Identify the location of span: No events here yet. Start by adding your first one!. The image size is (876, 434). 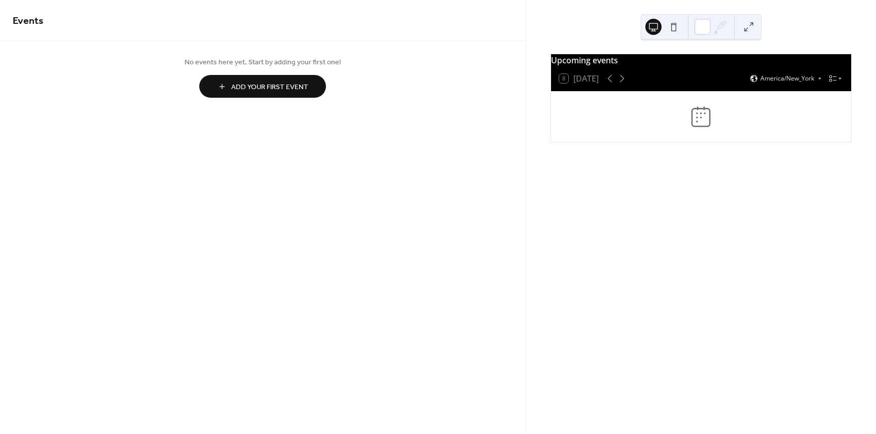
(263, 62).